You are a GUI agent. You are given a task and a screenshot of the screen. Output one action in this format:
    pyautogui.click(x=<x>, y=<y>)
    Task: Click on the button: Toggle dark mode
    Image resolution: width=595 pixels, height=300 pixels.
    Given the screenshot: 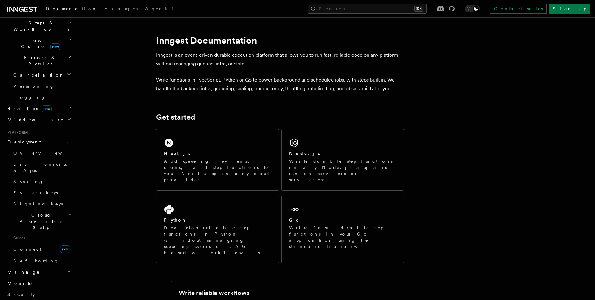 What is the action you would take?
    pyautogui.click(x=472, y=9)
    